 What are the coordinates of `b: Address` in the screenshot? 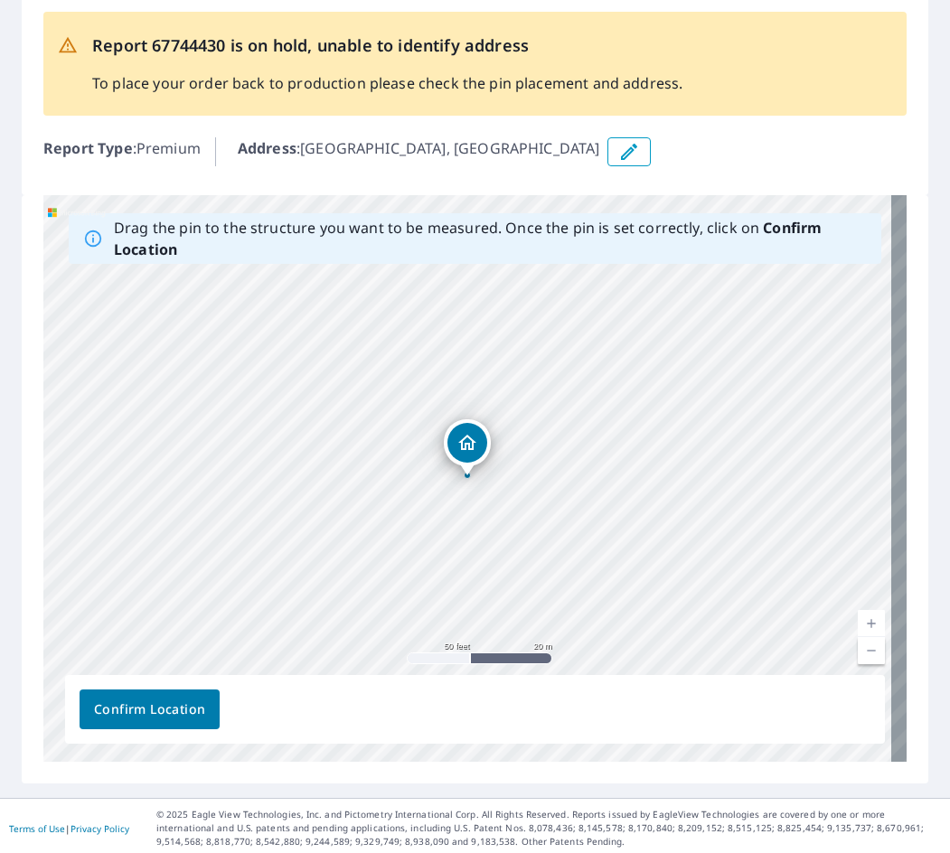 It's located at (267, 148).